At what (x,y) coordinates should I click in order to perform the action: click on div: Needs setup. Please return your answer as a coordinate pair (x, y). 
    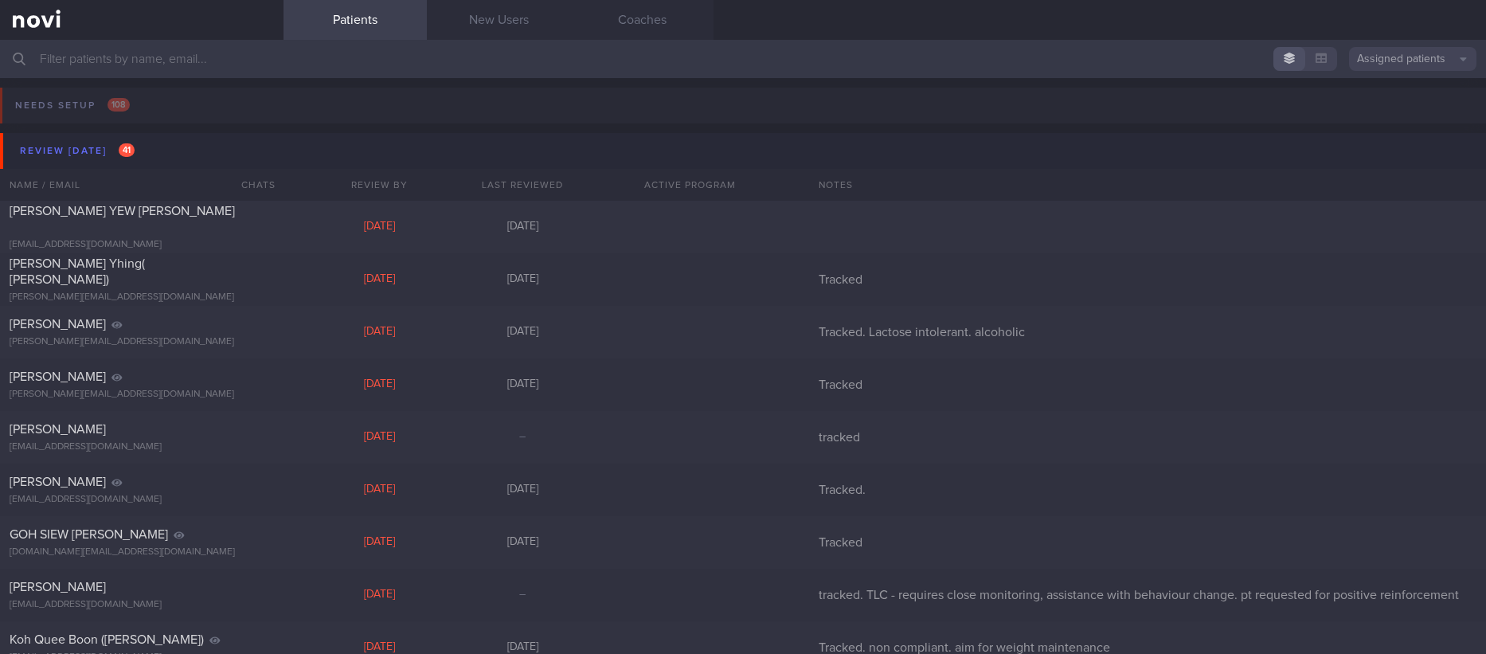
    Looking at the image, I should click on (72, 105).